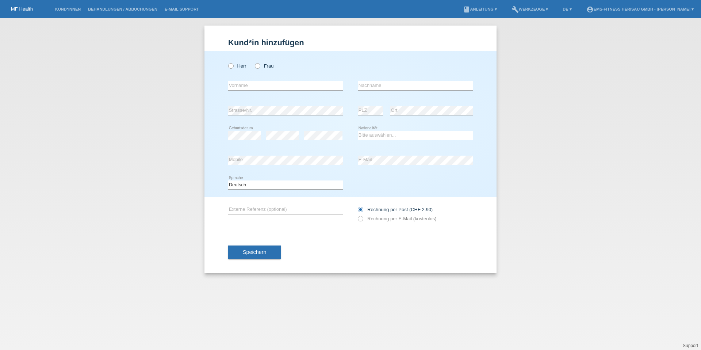 The height and width of the screenshot is (350, 701). Describe the element at coordinates (397, 218) in the screenshot. I see `label: Rechnung per E-Mail (kostenlos)` at that location.